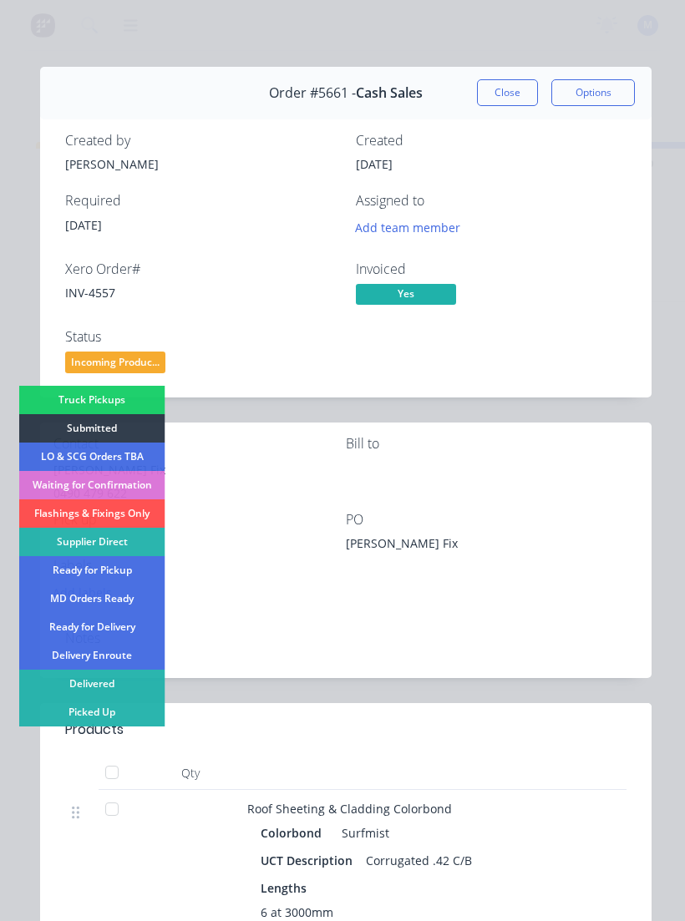 This screenshot has height=921, width=685. Describe the element at coordinates (346, 638) in the screenshot. I see `div: Notes` at that location.